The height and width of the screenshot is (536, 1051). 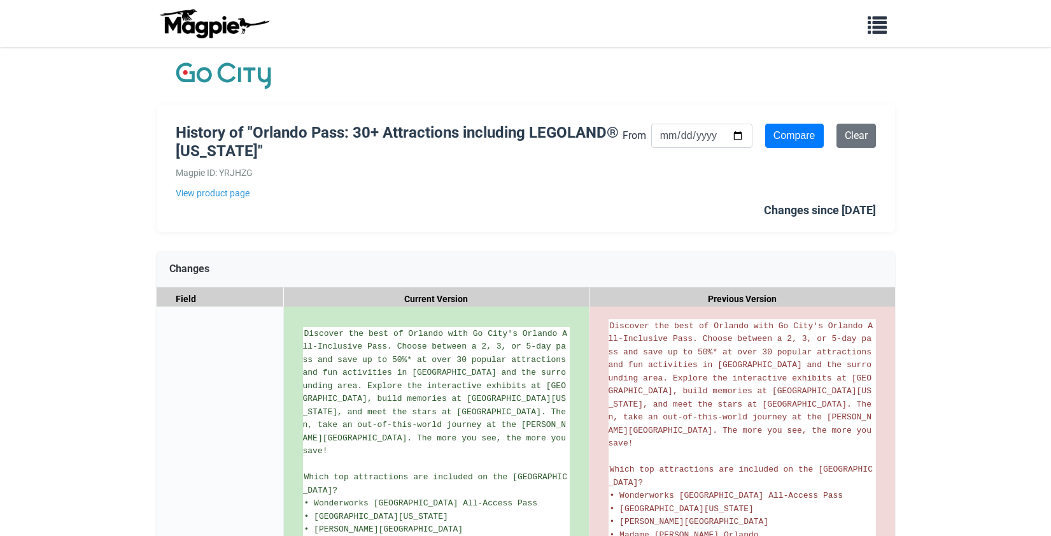 I want to click on div: Previous Version, so click(x=742, y=299).